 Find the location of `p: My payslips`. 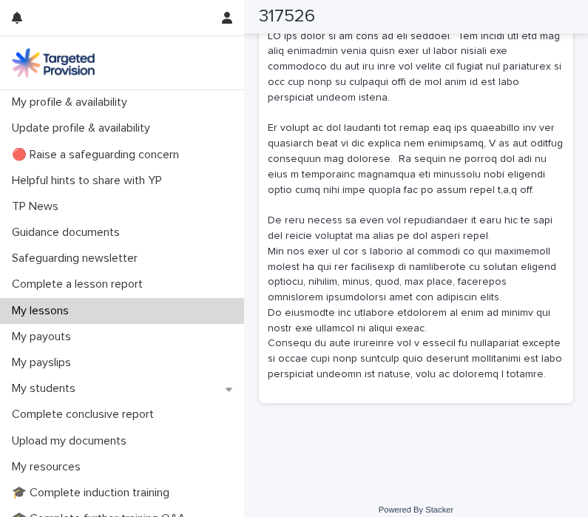

p: My payslips is located at coordinates (44, 362).